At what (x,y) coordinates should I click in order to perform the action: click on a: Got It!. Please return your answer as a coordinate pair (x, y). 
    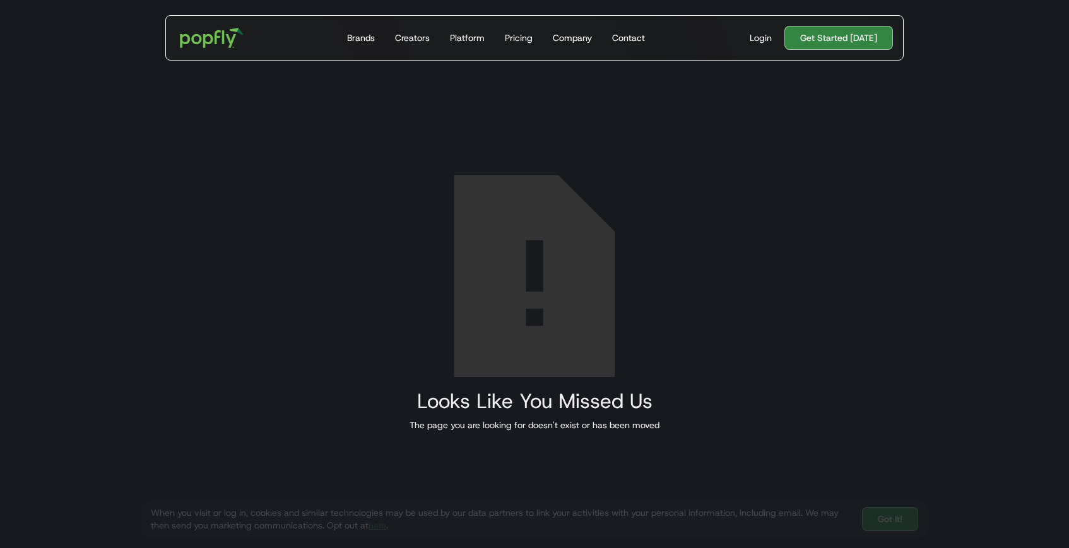
    Looking at the image, I should click on (889, 519).